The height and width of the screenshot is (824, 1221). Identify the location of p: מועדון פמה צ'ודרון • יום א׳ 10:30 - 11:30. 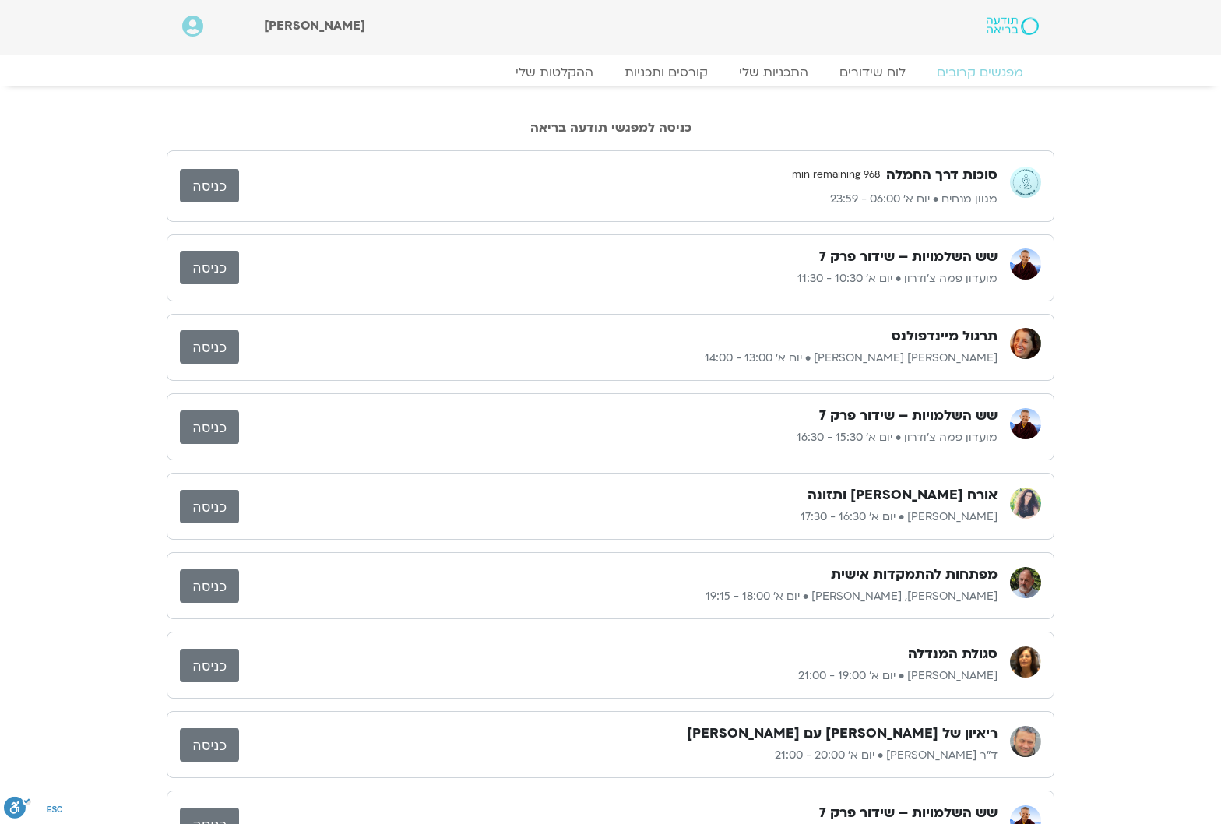
(618, 279).